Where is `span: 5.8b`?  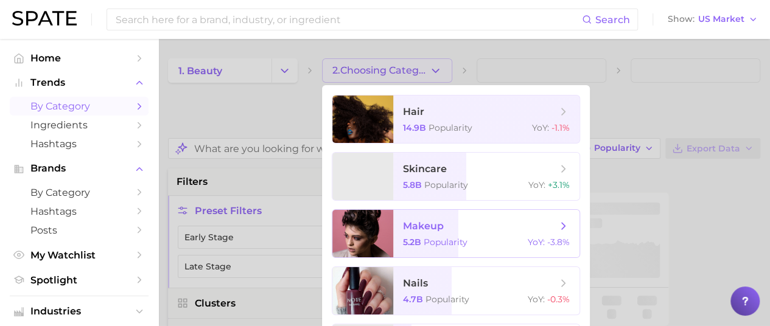
span: 5.8b is located at coordinates (412, 185).